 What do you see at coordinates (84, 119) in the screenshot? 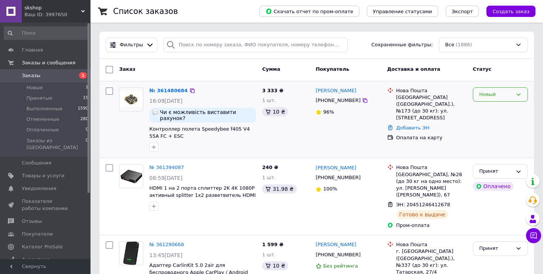
I see `span: 280` at bounding box center [84, 119].